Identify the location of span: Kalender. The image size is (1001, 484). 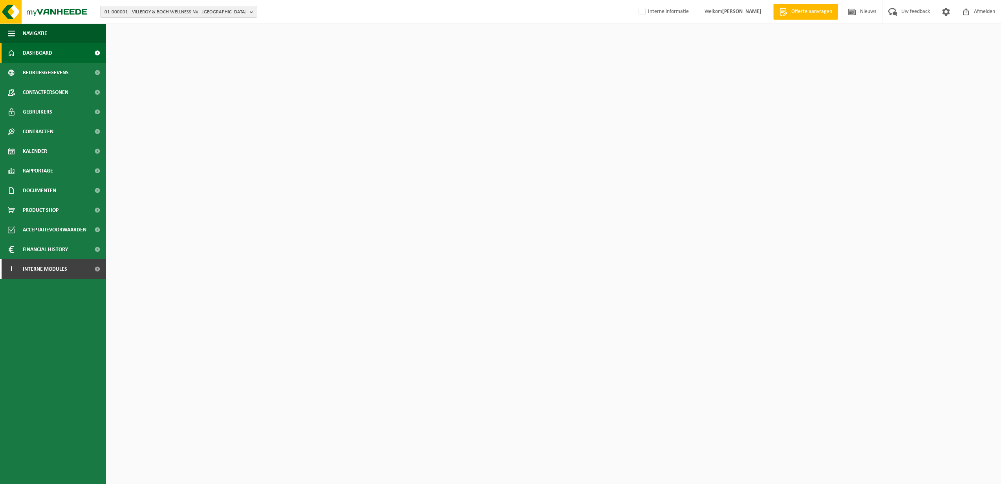
(35, 151).